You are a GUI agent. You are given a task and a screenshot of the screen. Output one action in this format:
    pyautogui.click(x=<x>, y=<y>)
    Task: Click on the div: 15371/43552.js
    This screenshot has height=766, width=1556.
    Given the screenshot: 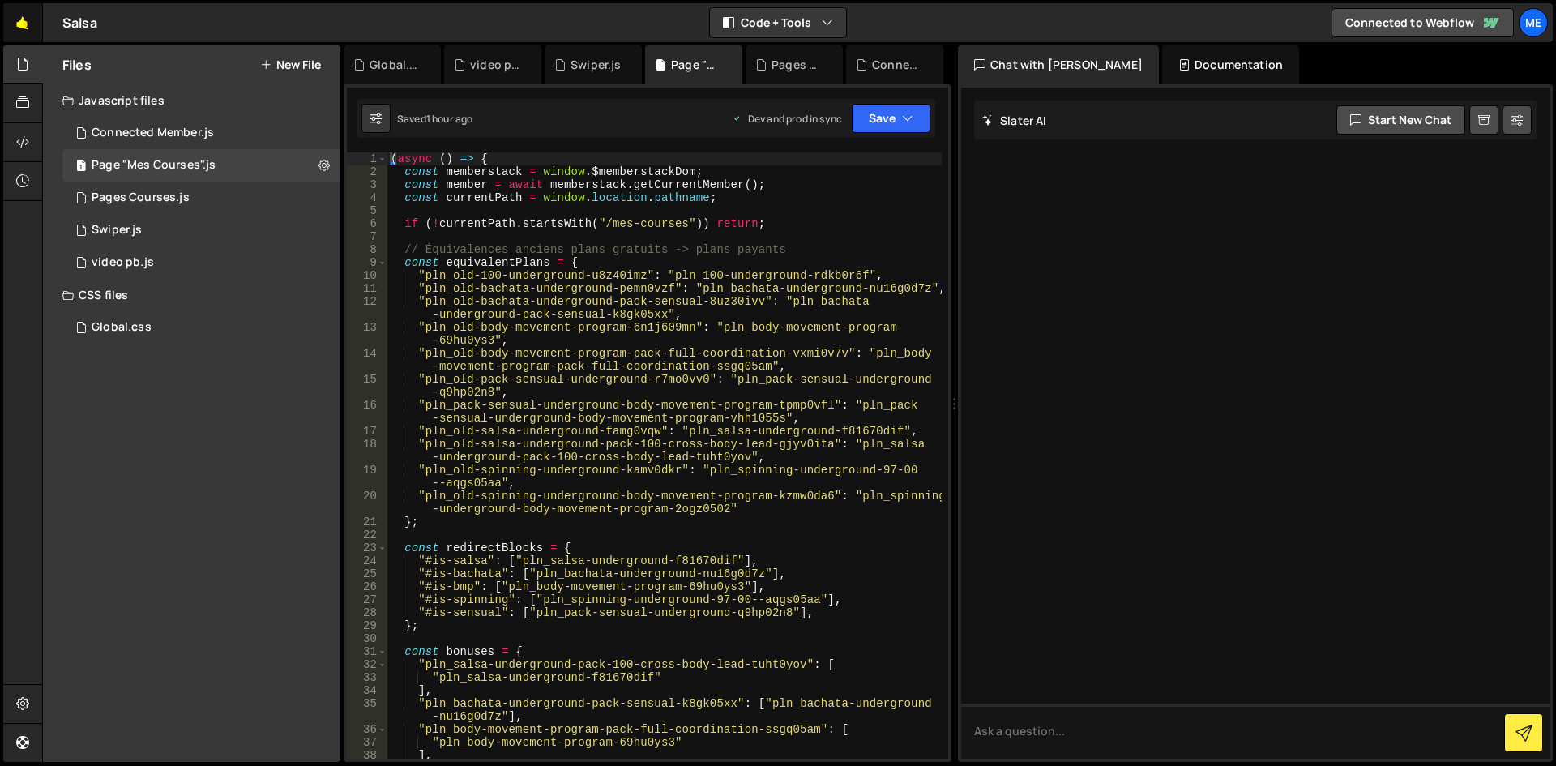 What is the action you would take?
    pyautogui.click(x=201, y=165)
    